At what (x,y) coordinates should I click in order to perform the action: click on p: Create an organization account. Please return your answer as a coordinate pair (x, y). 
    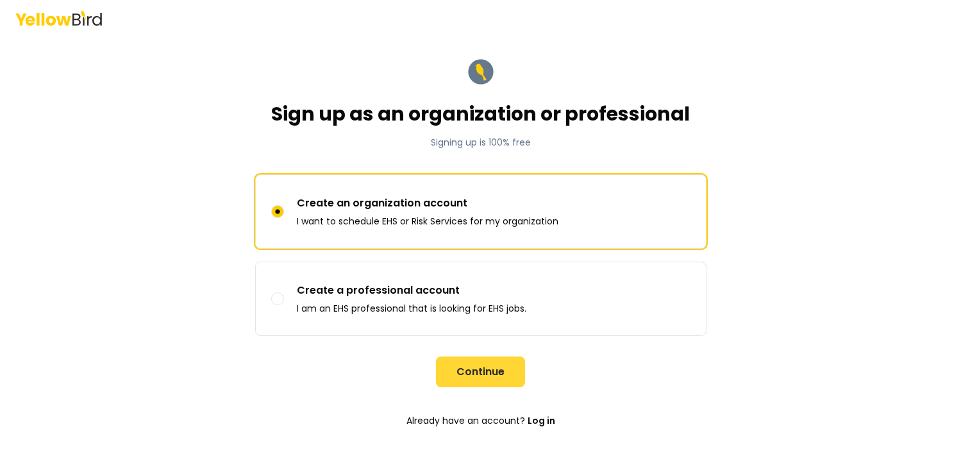
    Looking at the image, I should click on (427, 203).